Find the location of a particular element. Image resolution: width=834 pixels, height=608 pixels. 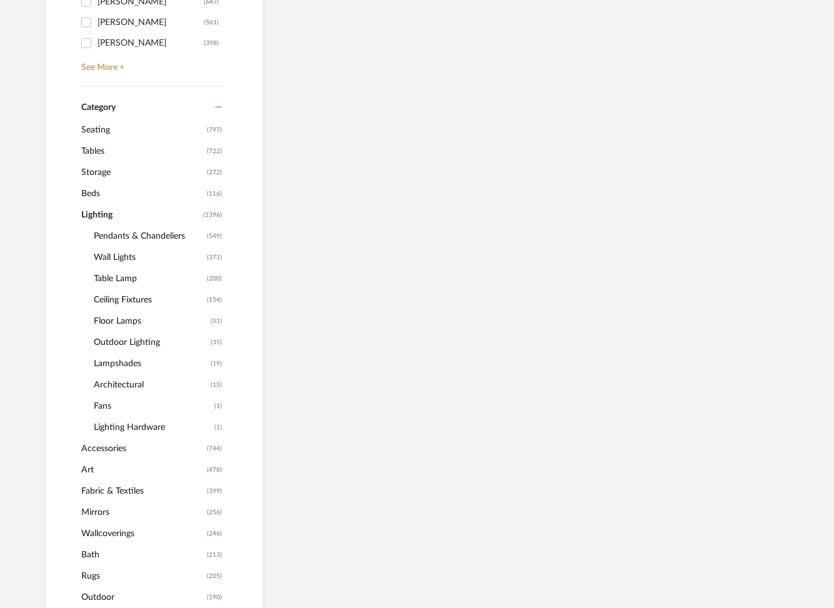

span: (205) is located at coordinates (214, 576).